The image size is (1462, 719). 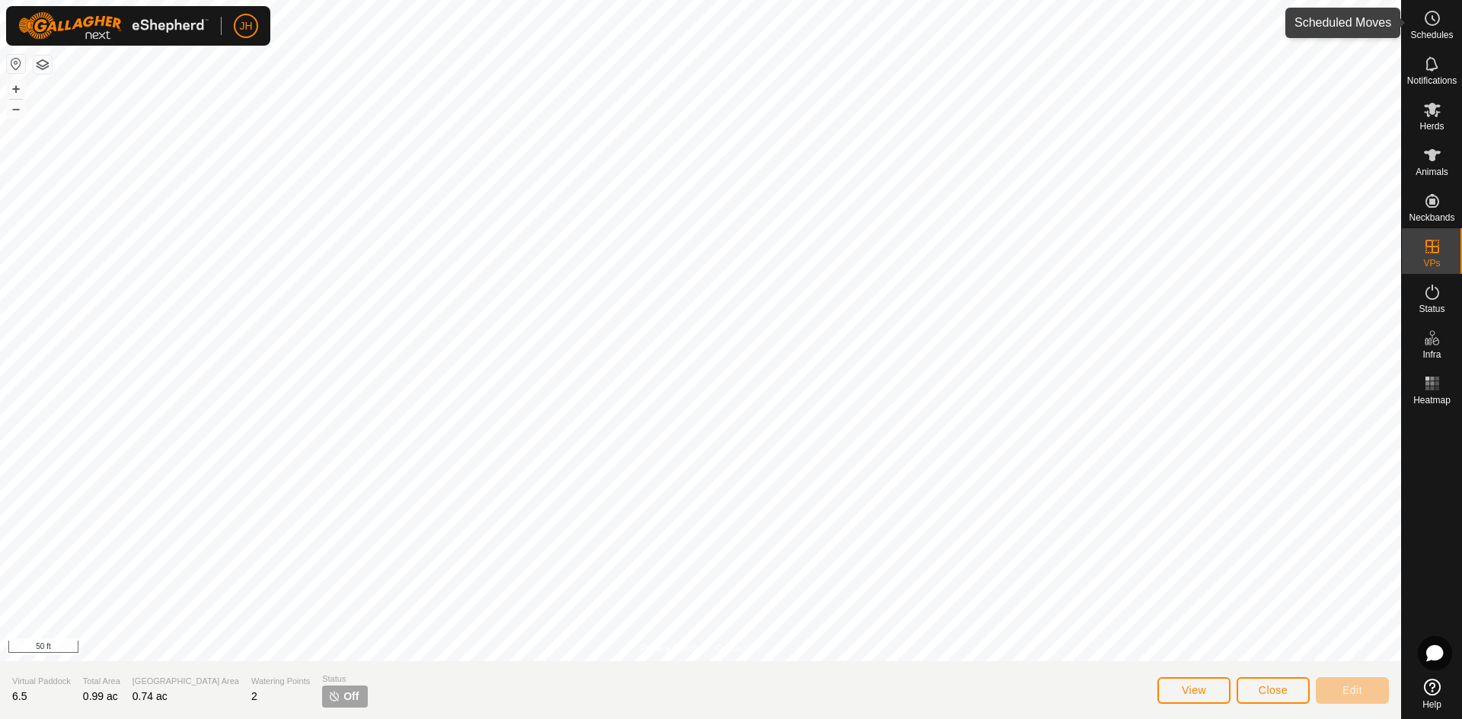 What do you see at coordinates (43, 65) in the screenshot?
I see `button: Map Layers` at bounding box center [43, 65].